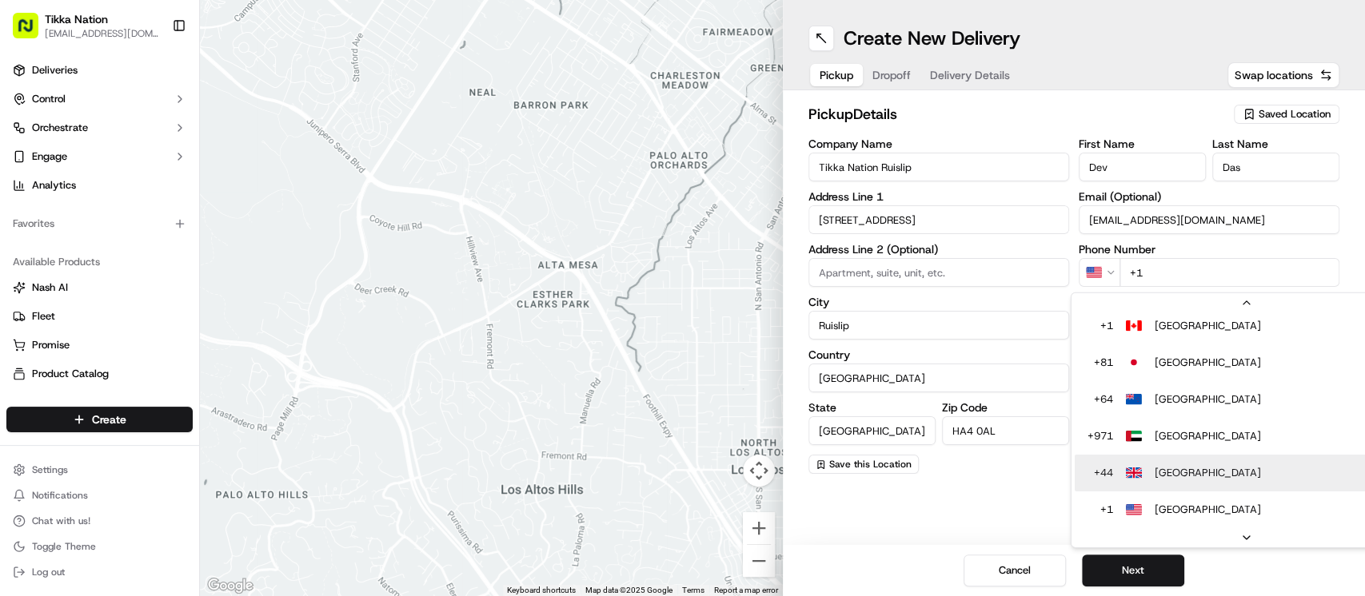 The width and height of the screenshot is (1365, 596). I want to click on a: 📗Knowledge Base, so click(69, 240).